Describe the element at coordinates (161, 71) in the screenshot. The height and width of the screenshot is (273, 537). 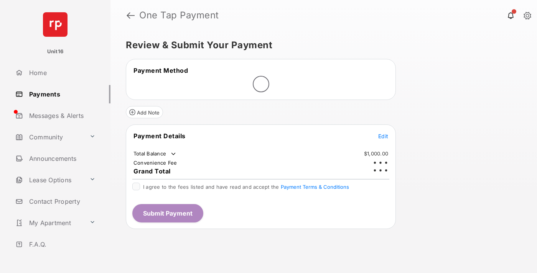
I see `span: Payment Method` at that location.